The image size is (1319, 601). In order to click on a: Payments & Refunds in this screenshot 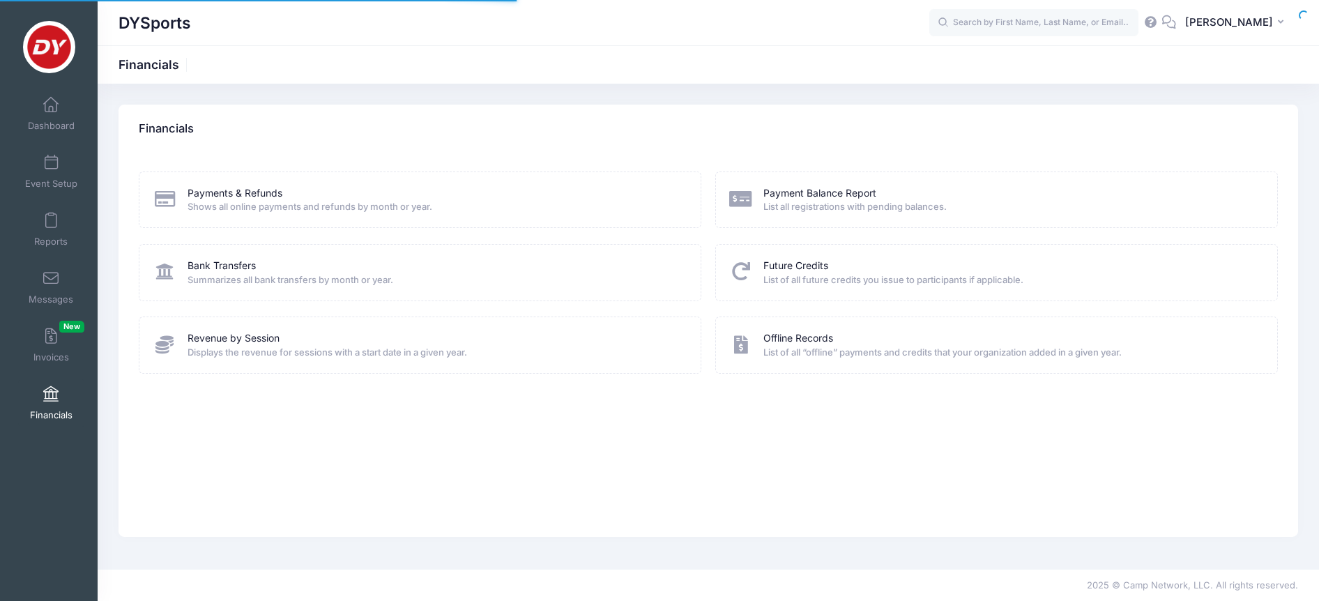, I will do `click(235, 193)`.